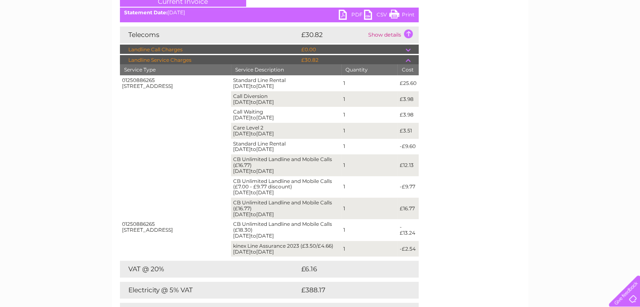 This screenshot has width=640, height=307. What do you see at coordinates (408, 70) in the screenshot?
I see `th: Cost` at bounding box center [408, 70].